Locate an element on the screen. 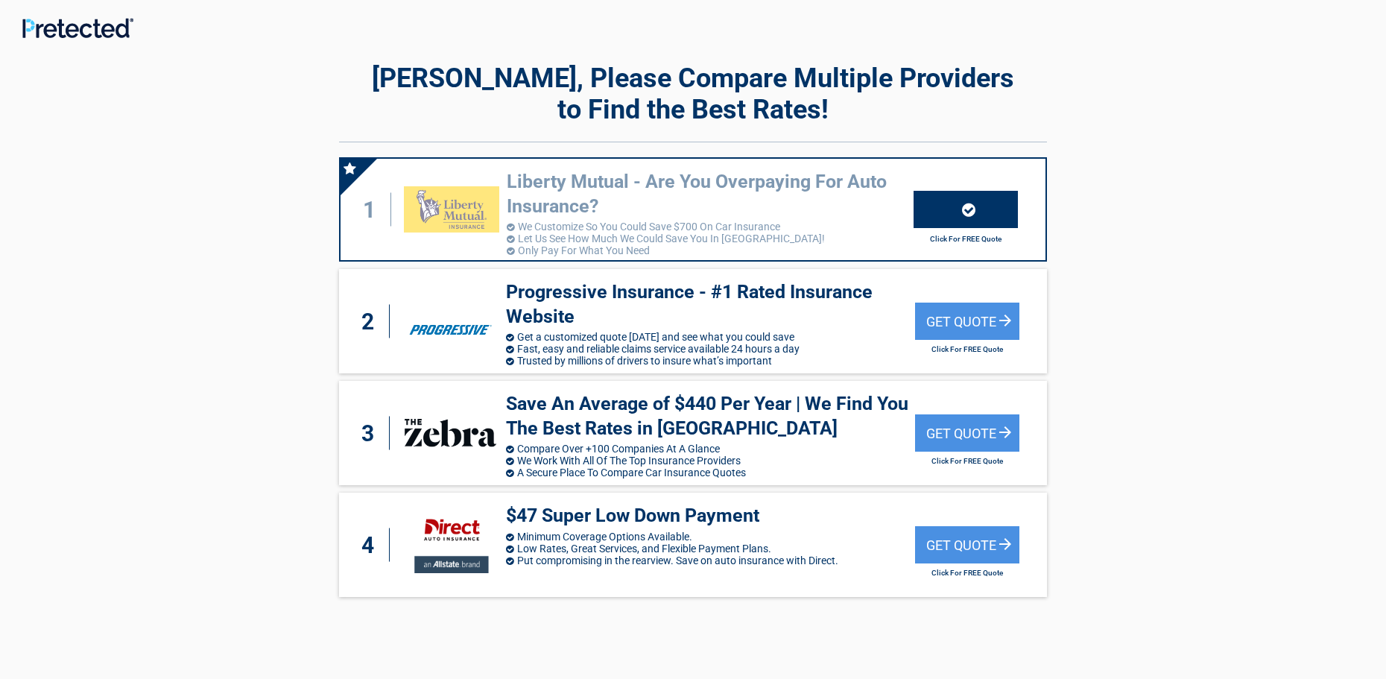 This screenshot has width=1386, height=679. li: Put compromising in the rearview. Save on auto insurance with Direct. is located at coordinates (710, 560).